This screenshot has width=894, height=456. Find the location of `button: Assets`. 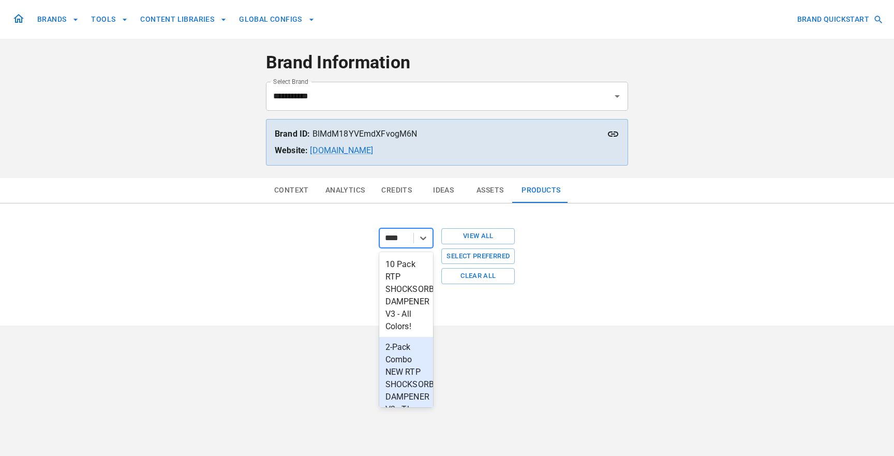

button: Assets is located at coordinates (490, 190).